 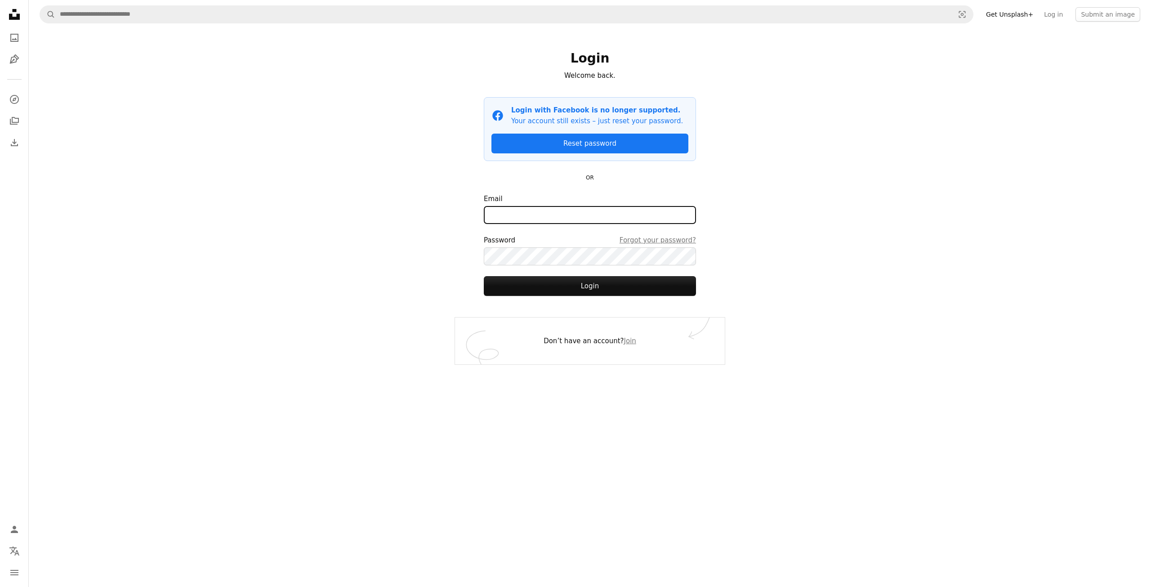 What do you see at coordinates (590, 76) in the screenshot?
I see `p: Welcome back.` at bounding box center [590, 76].